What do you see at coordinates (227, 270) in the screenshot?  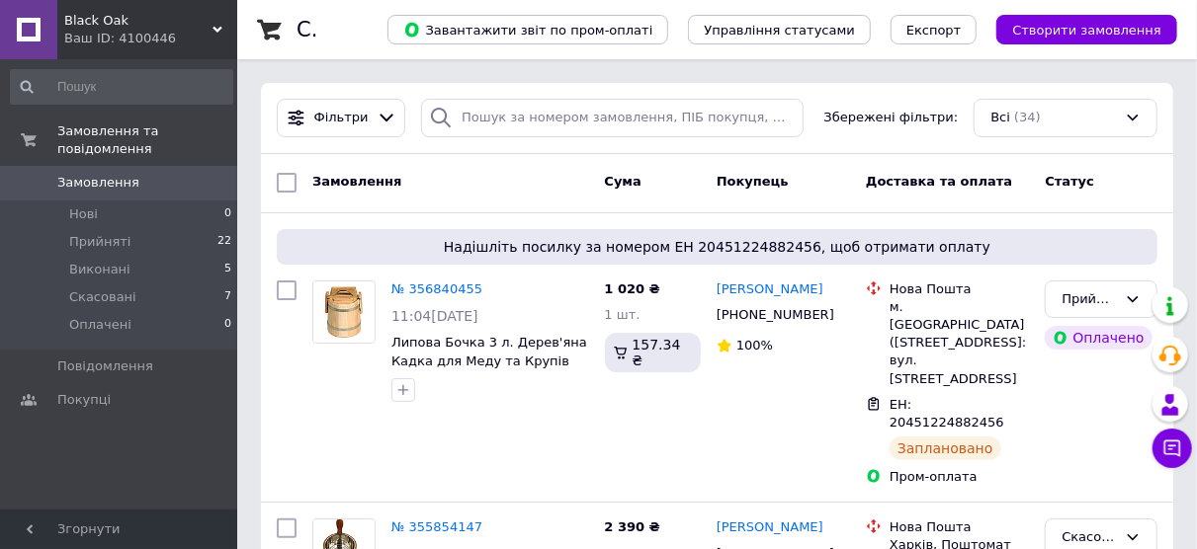 I see `span: 5` at bounding box center [227, 270].